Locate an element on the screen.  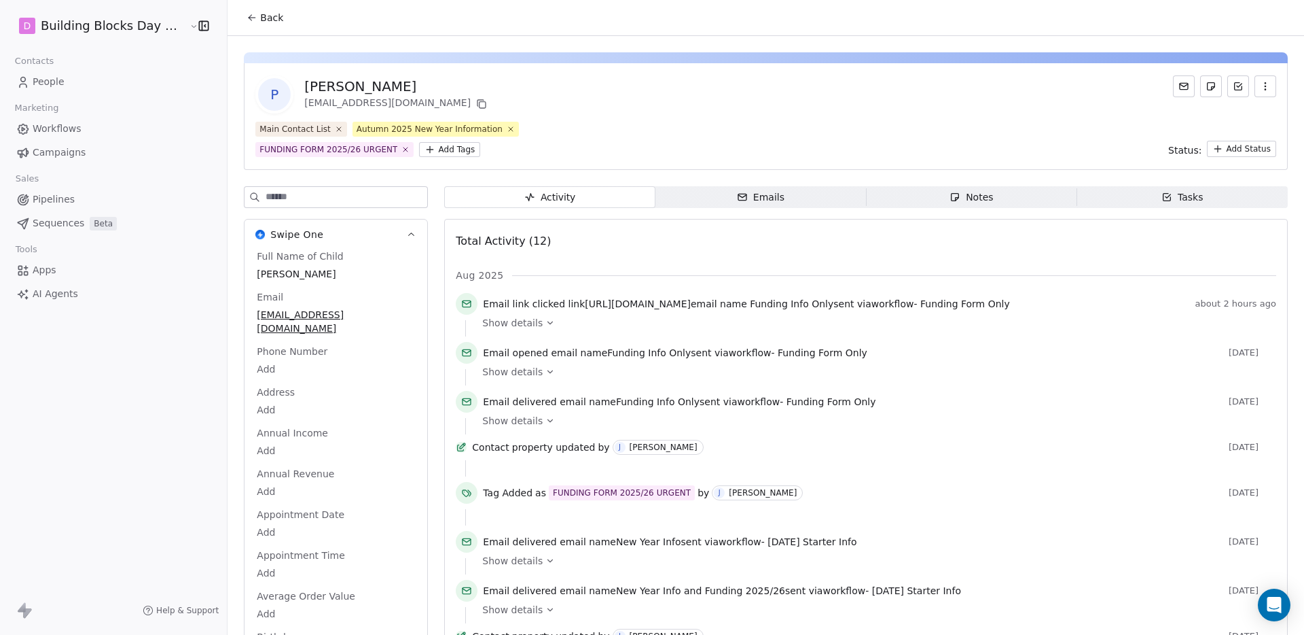
span: Building Blocks Day Nurseries is located at coordinates (113, 26).